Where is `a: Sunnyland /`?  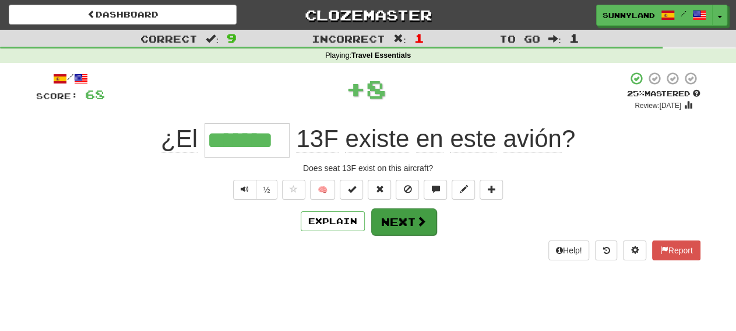
a: Sunnyland / is located at coordinates (655, 15).